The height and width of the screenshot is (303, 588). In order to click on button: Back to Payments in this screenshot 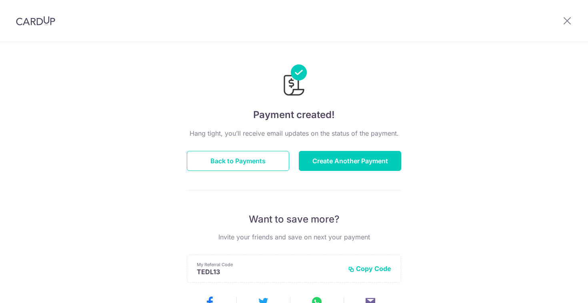, I will do `click(238, 161)`.